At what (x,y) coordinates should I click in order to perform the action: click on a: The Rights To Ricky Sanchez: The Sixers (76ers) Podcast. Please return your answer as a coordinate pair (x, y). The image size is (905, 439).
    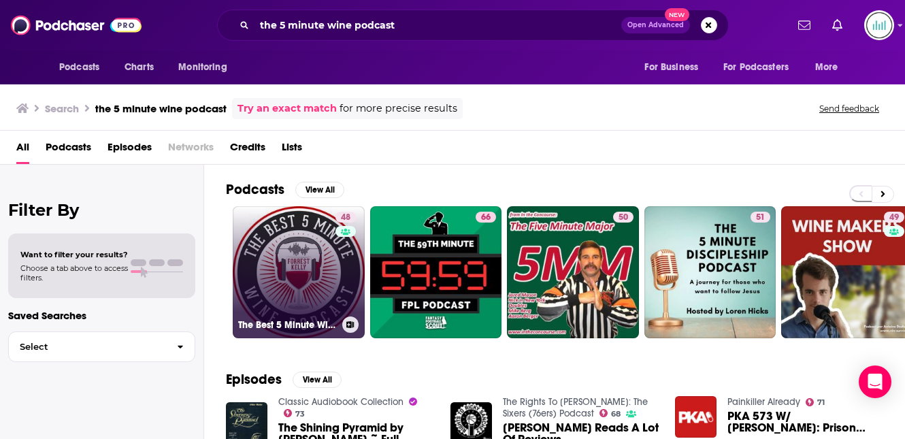
    Looking at the image, I should click on (575, 407).